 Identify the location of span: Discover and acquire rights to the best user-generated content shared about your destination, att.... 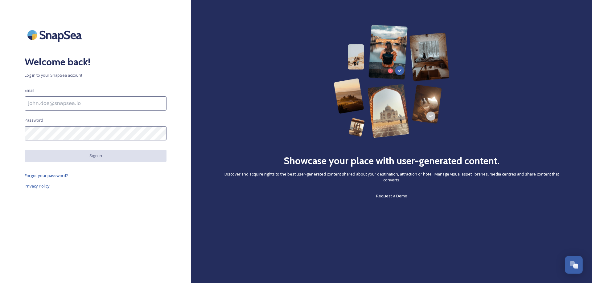
(392, 177).